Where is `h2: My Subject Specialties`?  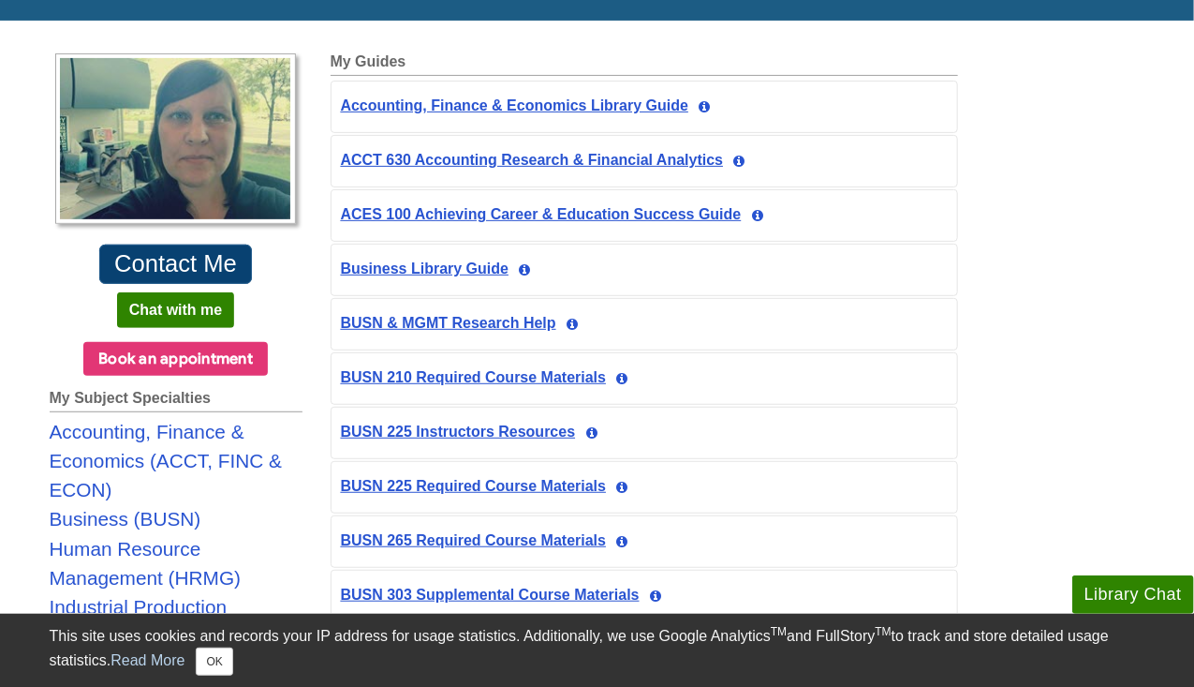 h2: My Subject Specialties is located at coordinates (176, 401).